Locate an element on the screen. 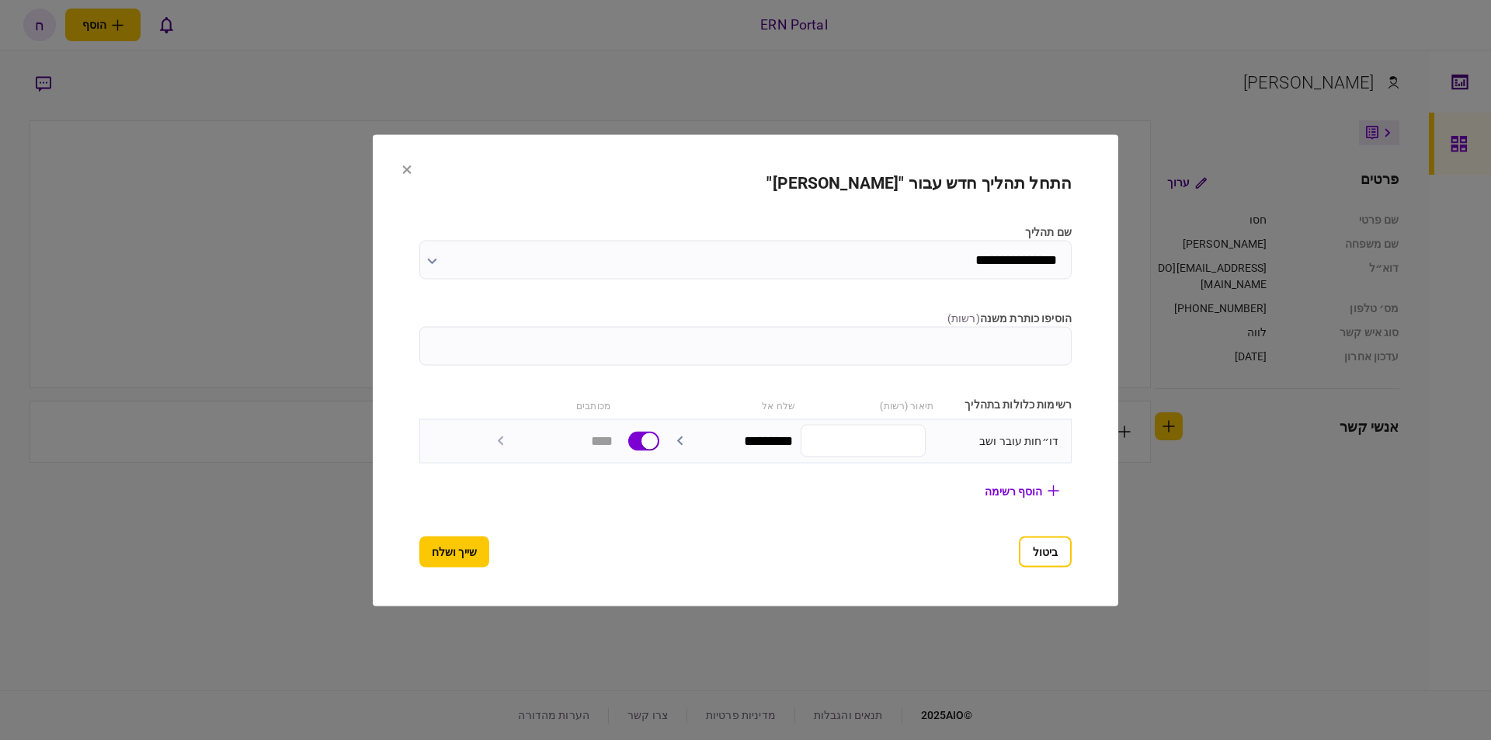 Image resolution: width=1491 pixels, height=740 pixels. label: הוסיפו כותרת משנה is located at coordinates (745, 318).